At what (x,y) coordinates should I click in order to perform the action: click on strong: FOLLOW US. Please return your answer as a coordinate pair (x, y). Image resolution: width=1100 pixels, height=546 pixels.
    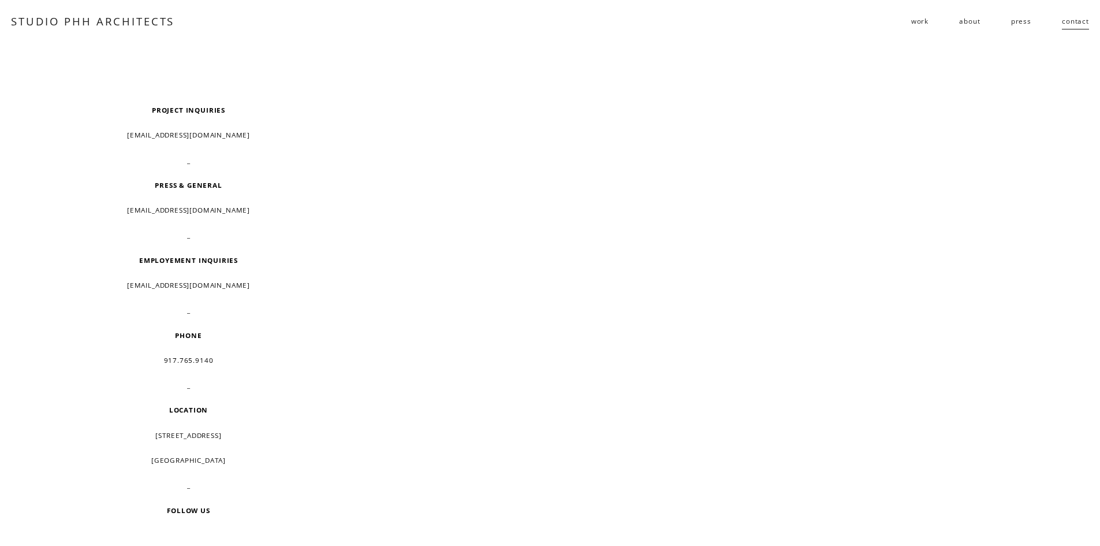
    Looking at the image, I should click on (188, 510).